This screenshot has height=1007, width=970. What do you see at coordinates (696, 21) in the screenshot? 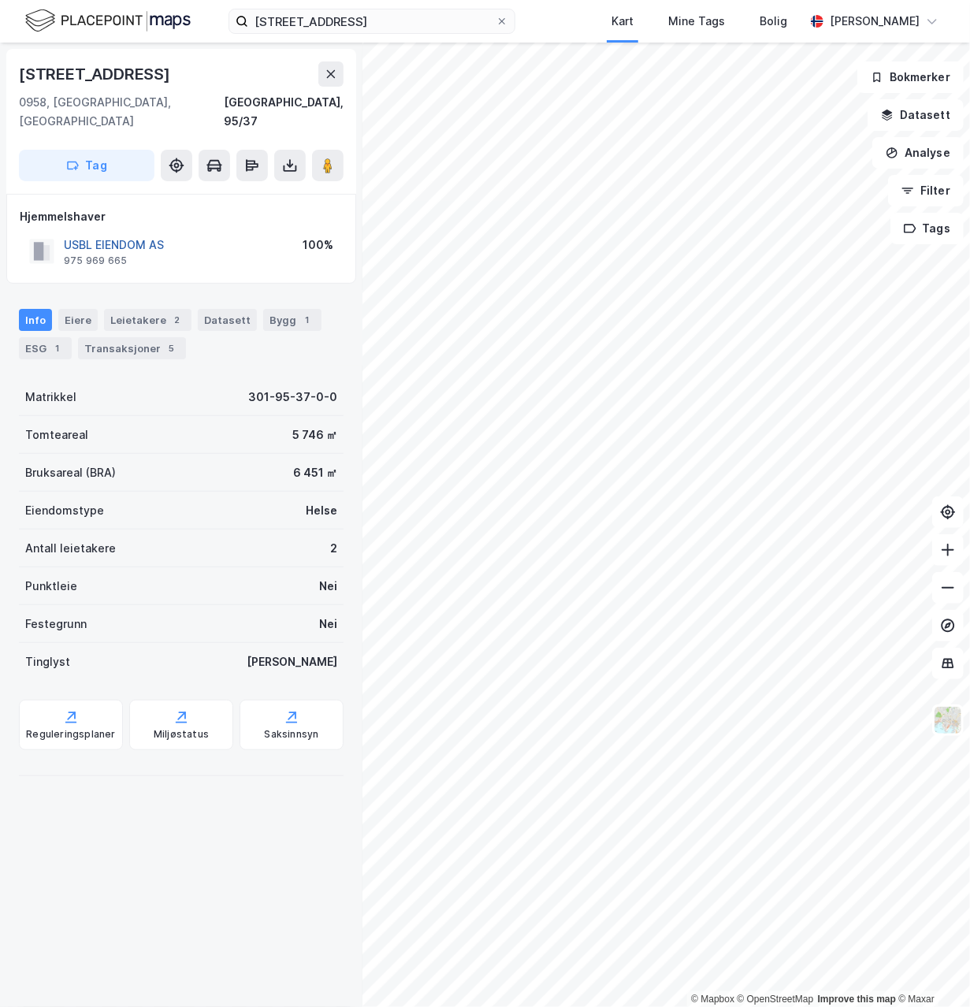
I see `div: Mine Tags` at bounding box center [696, 21].